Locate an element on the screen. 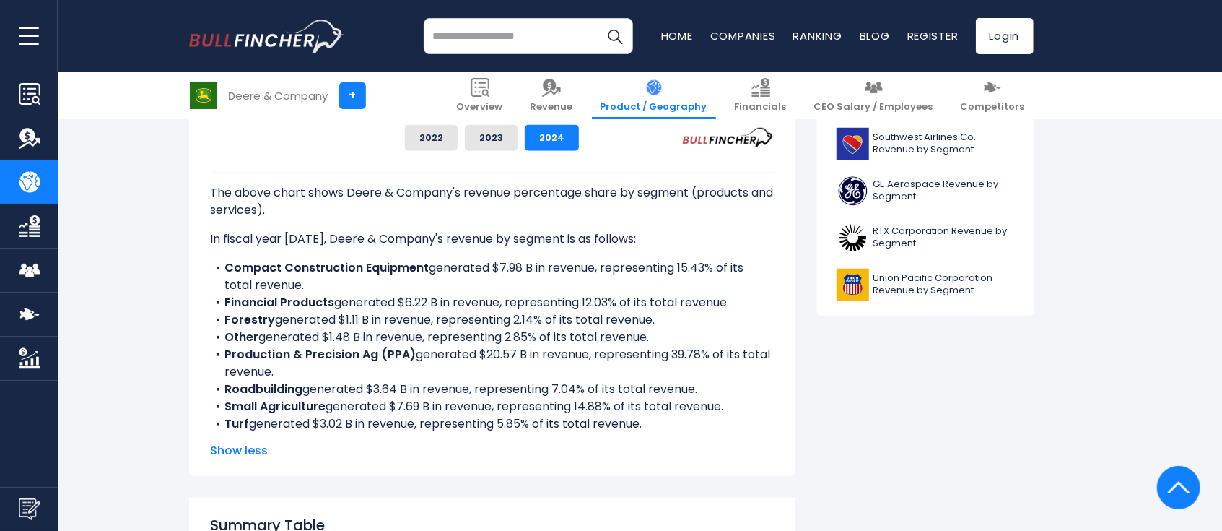 The height and width of the screenshot is (531, 1222). span: Overview is located at coordinates (480, 107).